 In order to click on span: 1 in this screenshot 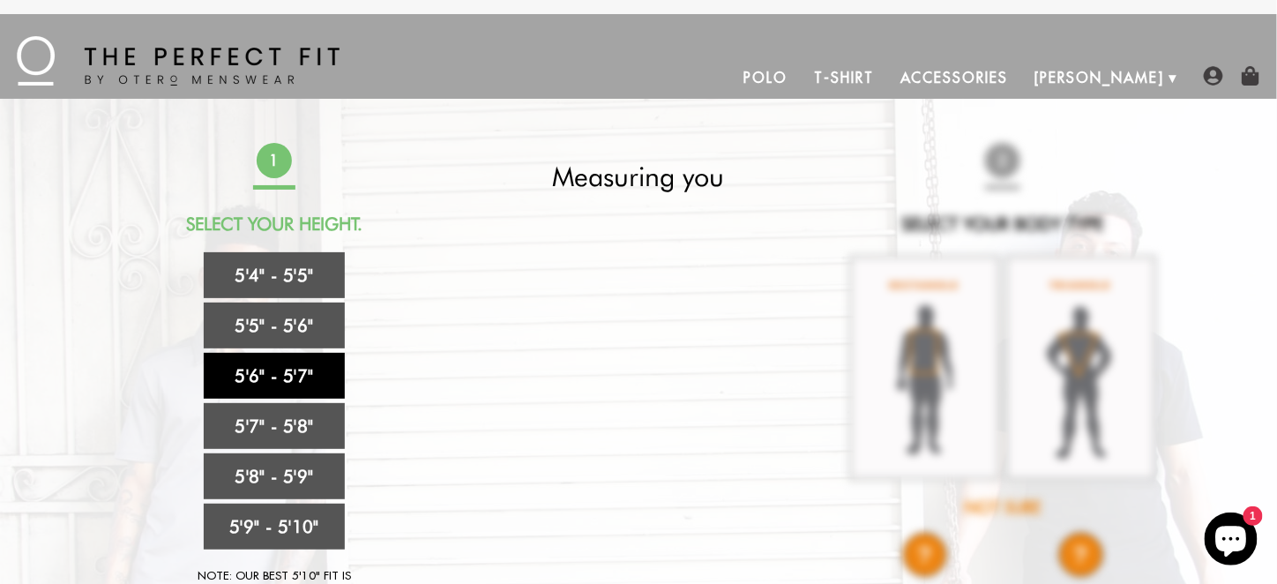, I will do `click(274, 160)`.